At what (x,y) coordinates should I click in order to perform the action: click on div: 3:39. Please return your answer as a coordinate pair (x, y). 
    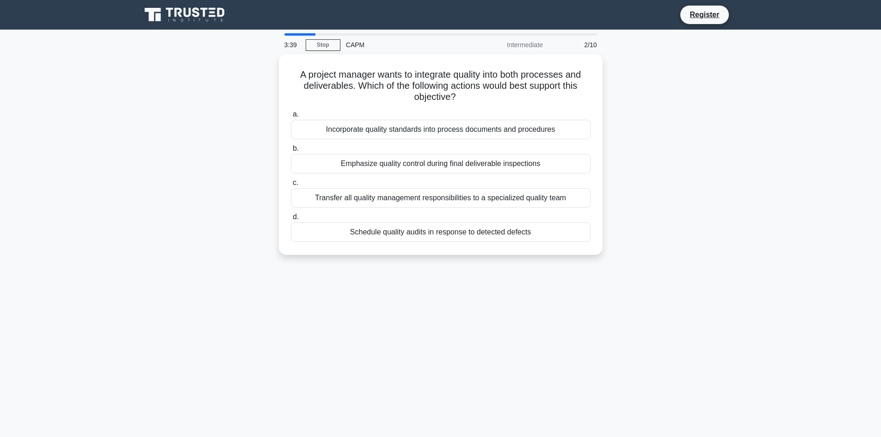
    Looking at the image, I should click on (292, 45).